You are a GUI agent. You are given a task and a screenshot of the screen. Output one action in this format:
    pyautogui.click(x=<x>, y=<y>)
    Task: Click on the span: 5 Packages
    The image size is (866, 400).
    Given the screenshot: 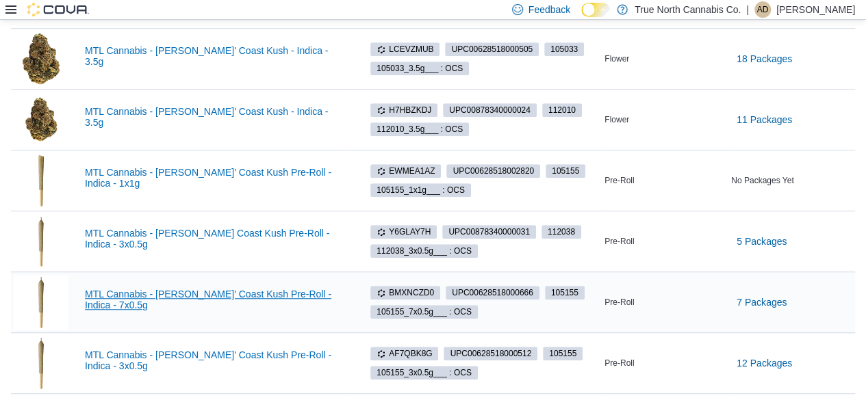 What is the action you would take?
    pyautogui.click(x=761, y=242)
    